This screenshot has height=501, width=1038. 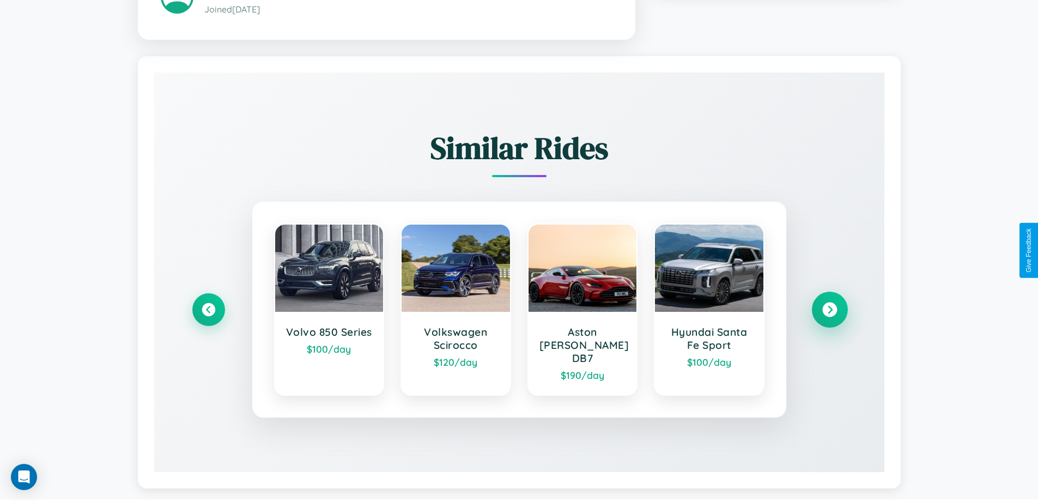 What do you see at coordinates (583, 375) in the screenshot?
I see `div: $ 190 /day` at bounding box center [583, 375].